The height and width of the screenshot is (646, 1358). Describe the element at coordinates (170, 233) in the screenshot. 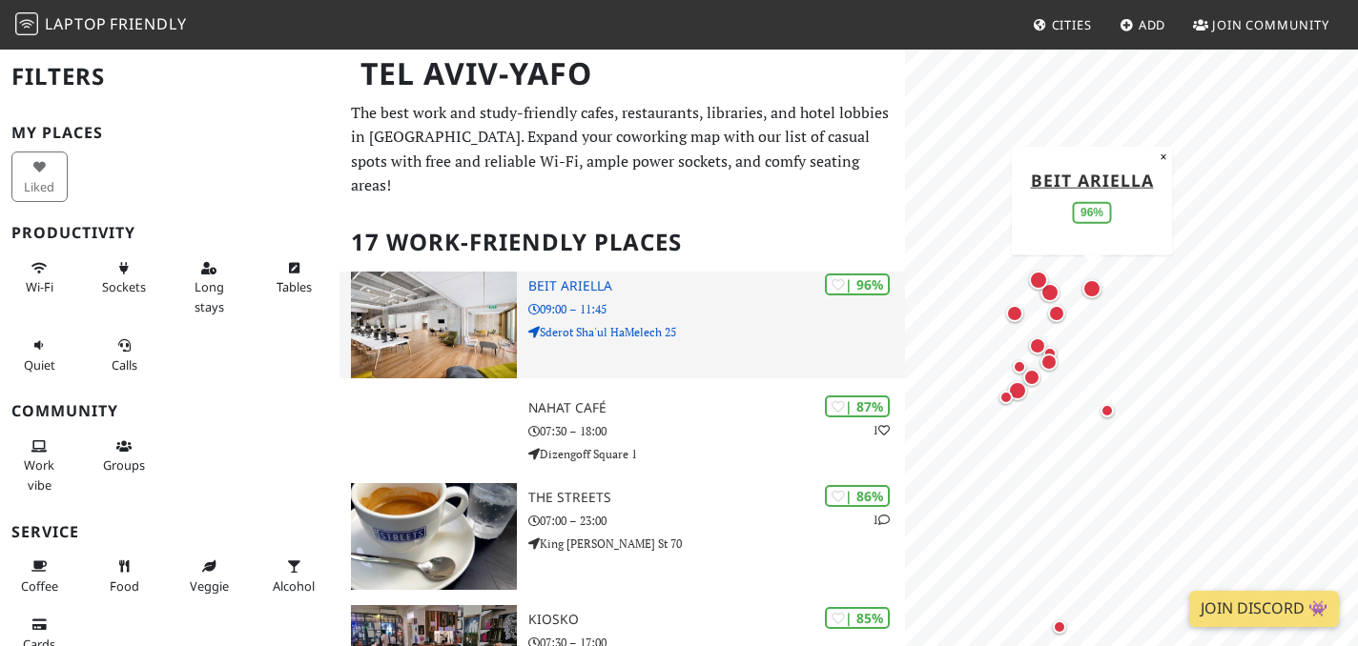

I see `h3: Productivity` at that location.